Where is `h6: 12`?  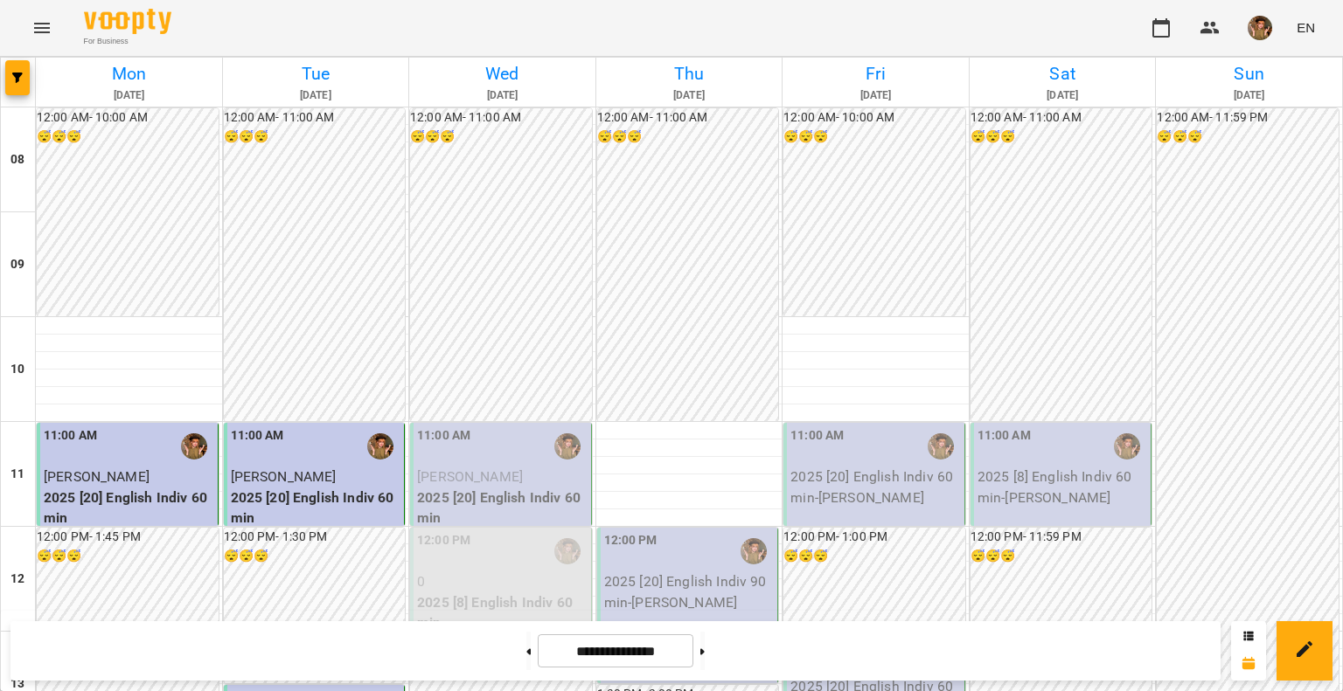 h6: 12 is located at coordinates (17, 580).